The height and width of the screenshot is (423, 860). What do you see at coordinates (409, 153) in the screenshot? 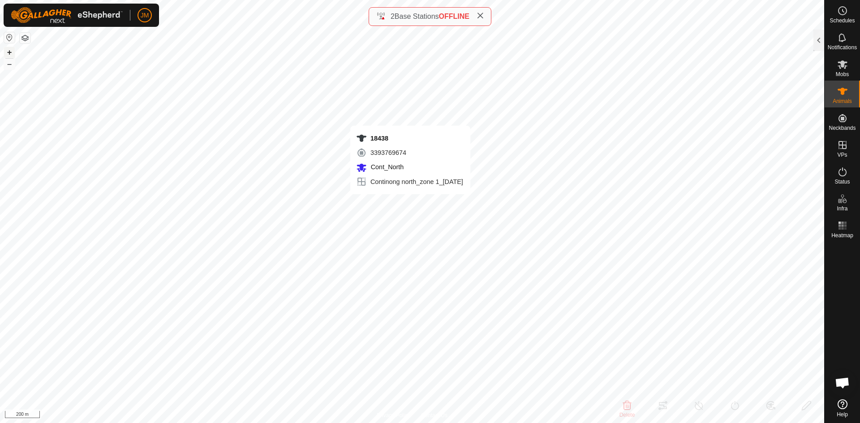
I see `div: 3393769674` at bounding box center [409, 153].